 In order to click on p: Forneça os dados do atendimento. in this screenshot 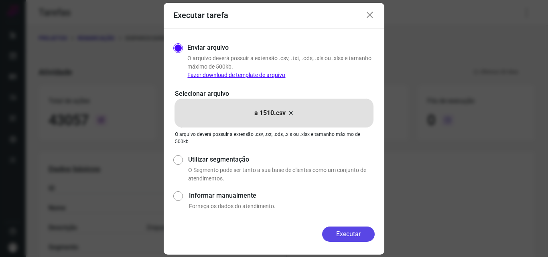, I will do `click(282, 206)`.